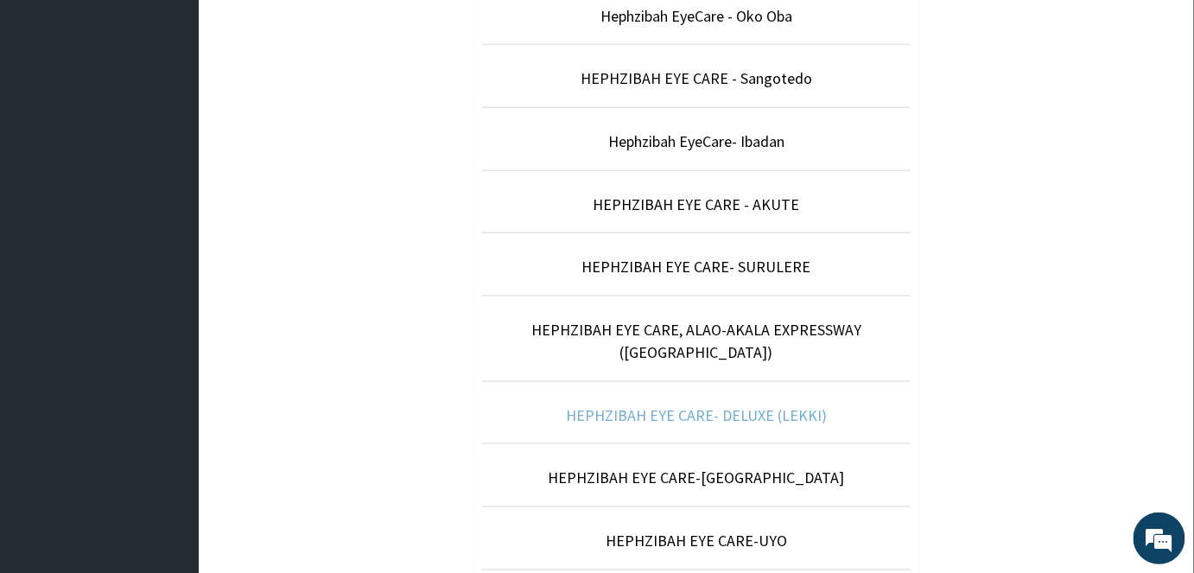 This screenshot has width=1194, height=573. I want to click on a: HEPHZIBAH EYE CARE- DELUXE (LEKKI), so click(696, 415).